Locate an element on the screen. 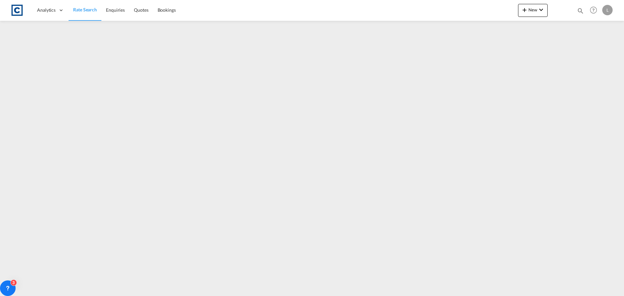 The height and width of the screenshot is (296, 624). span: Quotes is located at coordinates (141, 10).